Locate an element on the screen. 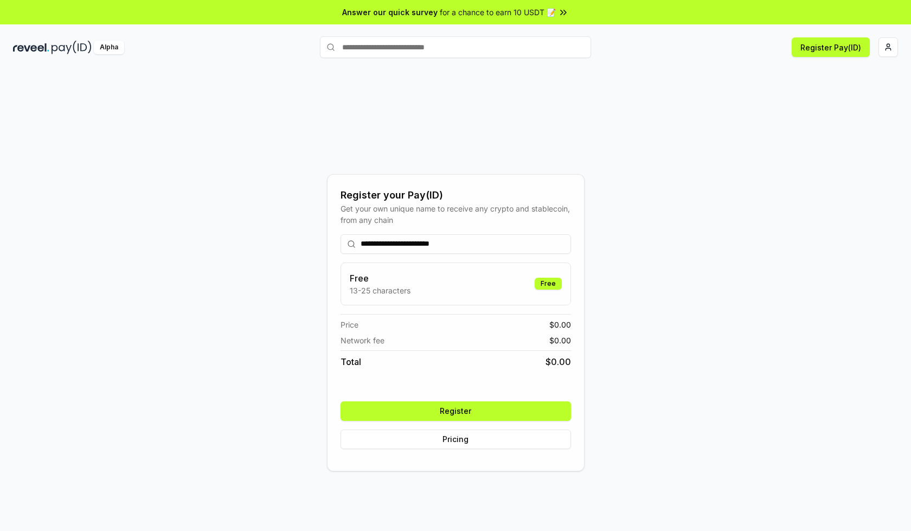 Image resolution: width=911 pixels, height=531 pixels. div: Get your own unique name to receive any crypto and stablecoin, from any chain is located at coordinates (456, 214).